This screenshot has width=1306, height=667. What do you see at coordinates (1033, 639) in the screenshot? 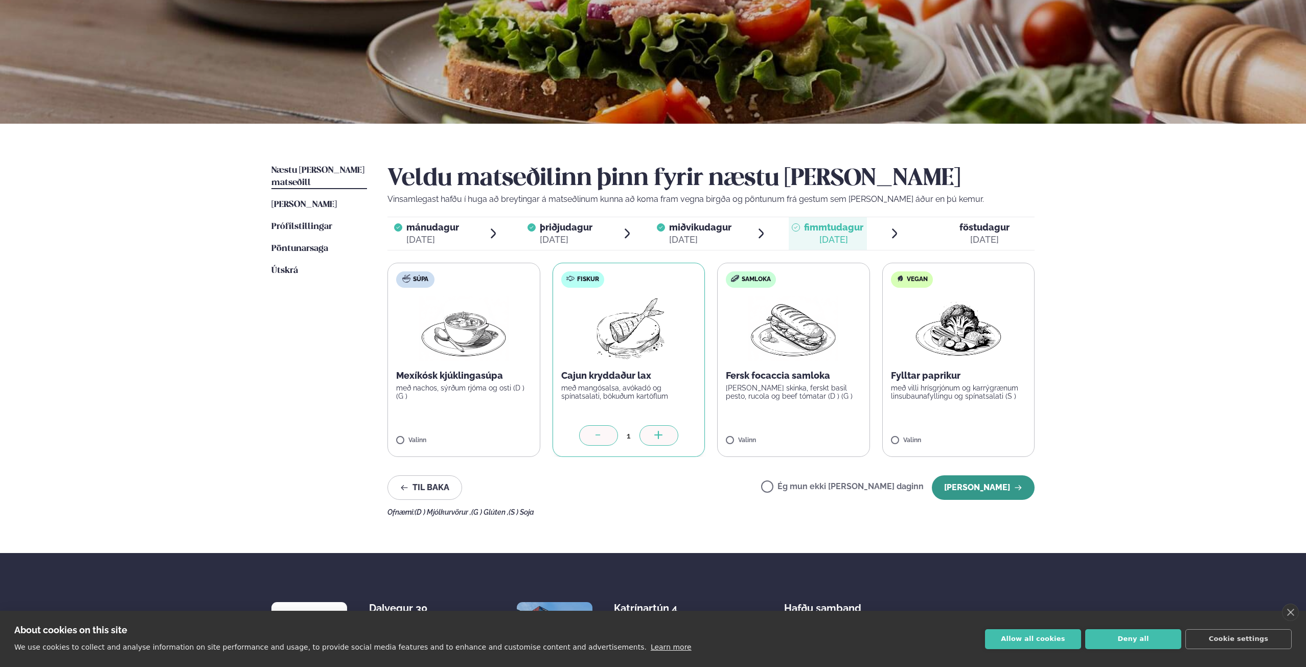
I see `button: Allow all cookies` at bounding box center [1033, 639].